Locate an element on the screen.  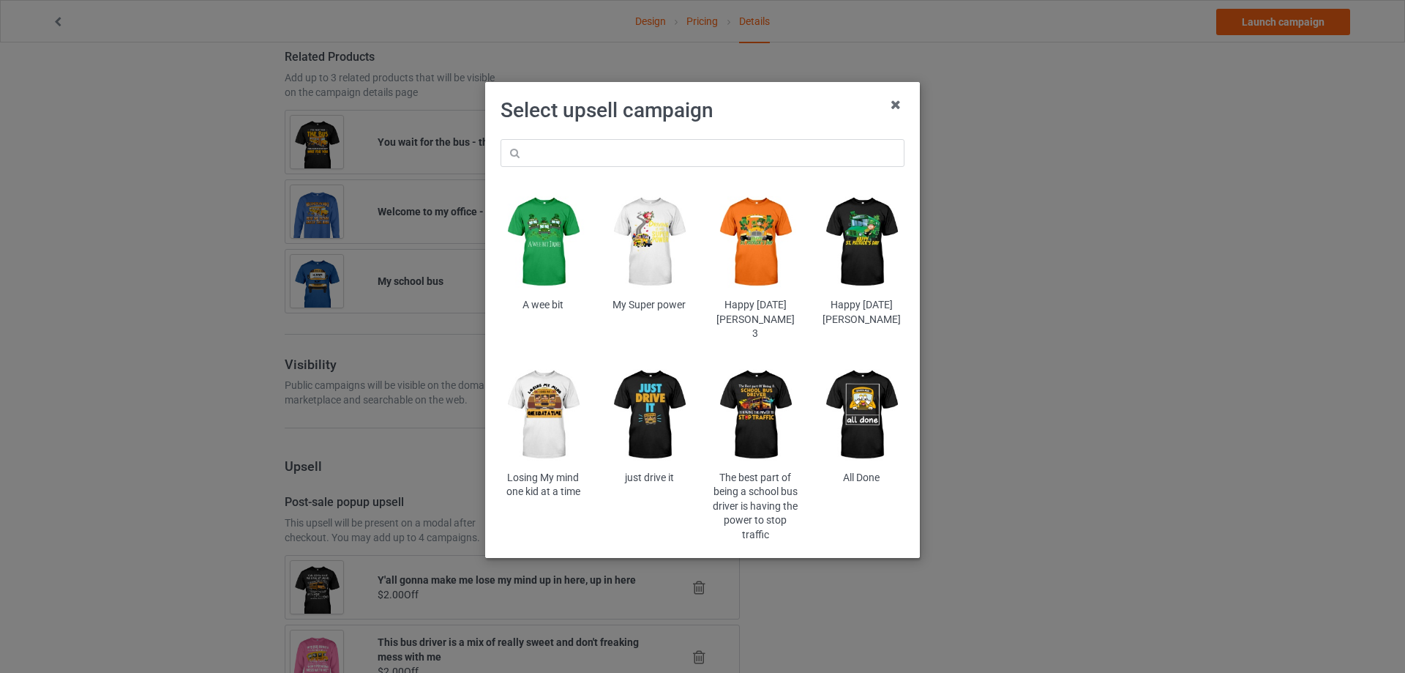
div: My Super power is located at coordinates (649, 305).